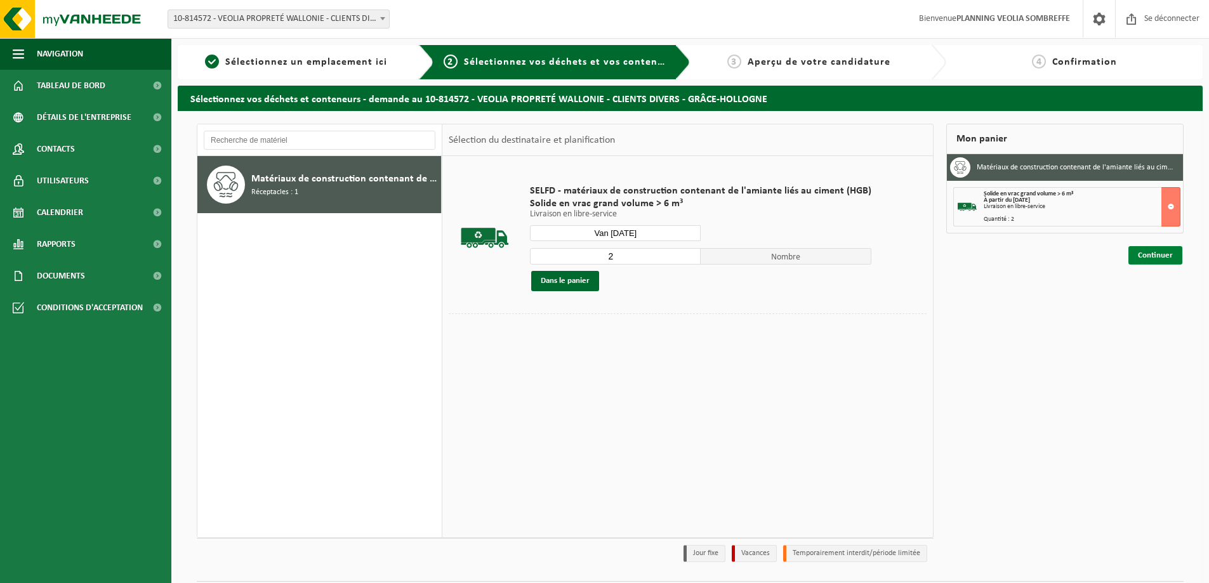  What do you see at coordinates (60, 54) in the screenshot?
I see `font: Navigation` at bounding box center [60, 54].